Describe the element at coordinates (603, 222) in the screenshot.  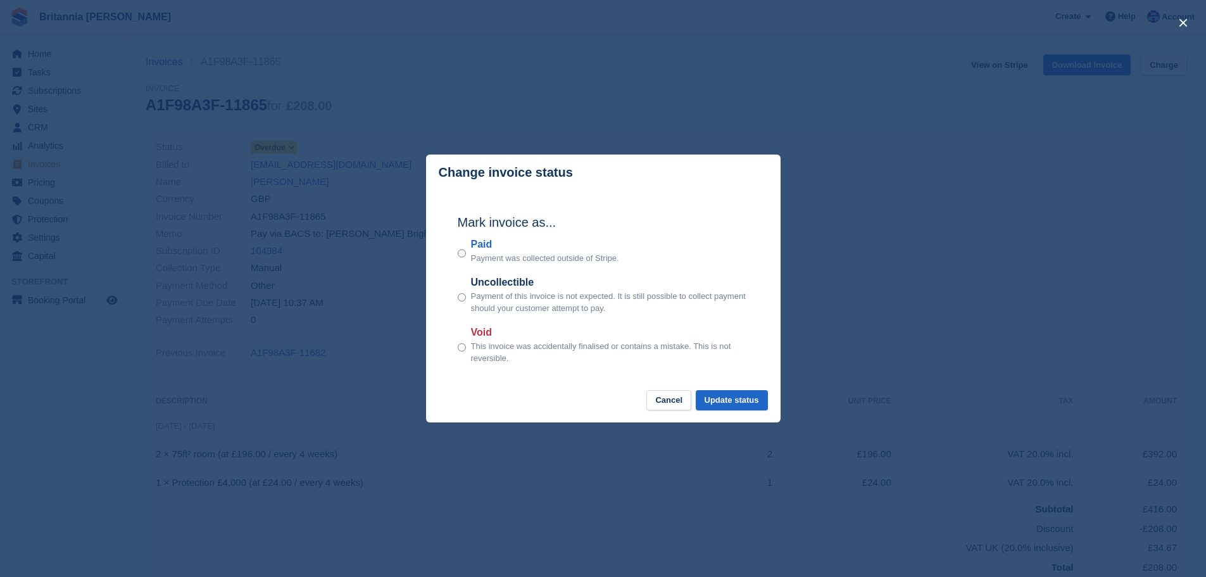
I see `h2: Mark invoice as...` at that location.